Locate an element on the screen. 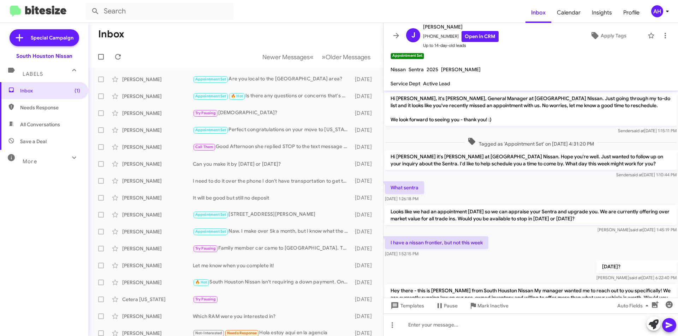 The height and width of the screenshot is (336, 678). button: Auto Fields is located at coordinates (634, 306).